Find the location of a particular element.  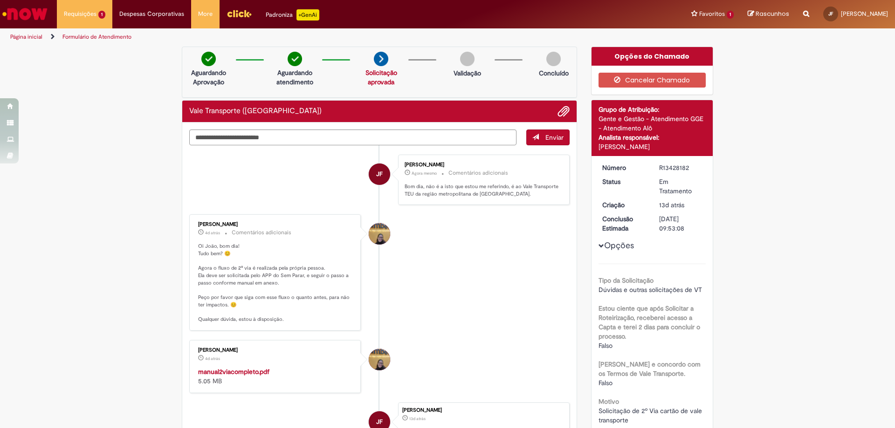

time: 28/08/2025 10:53:07 is located at coordinates (212, 233).